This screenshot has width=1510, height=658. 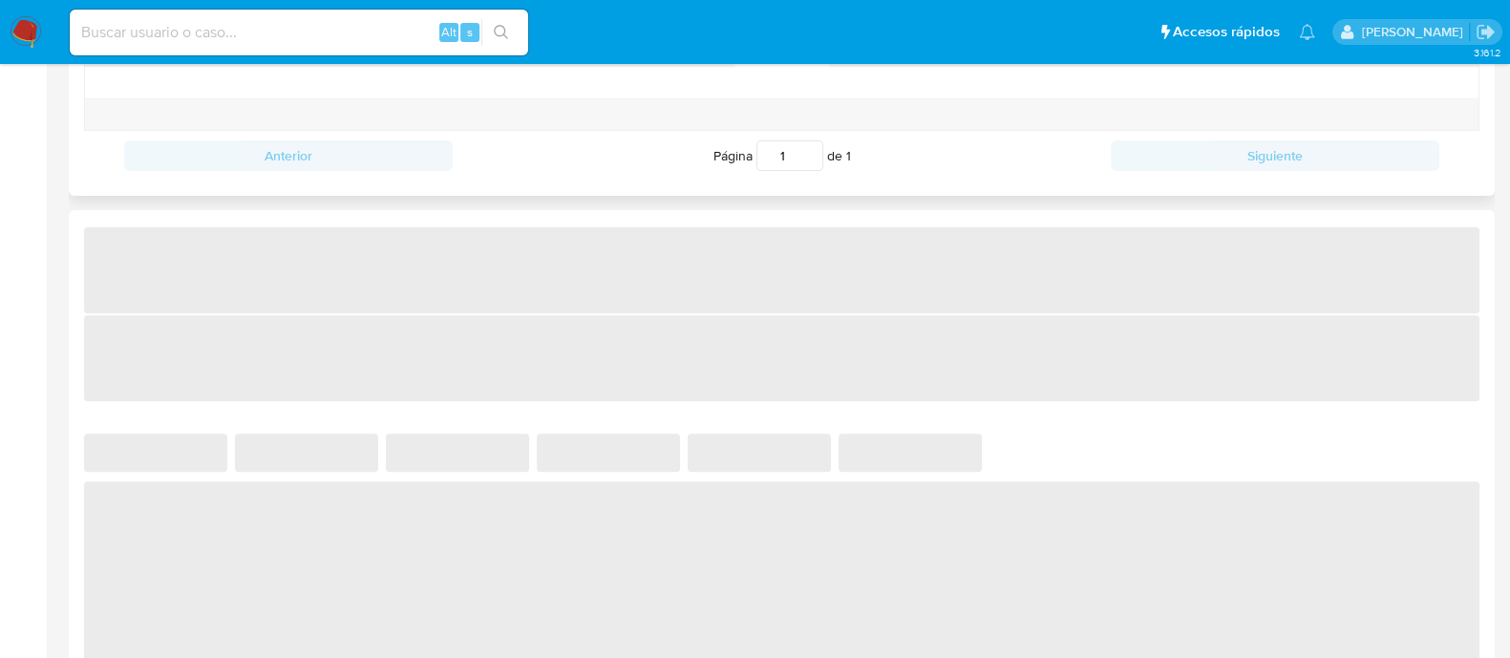 What do you see at coordinates (449, 32) in the screenshot?
I see `span: Alt` at bounding box center [449, 32].